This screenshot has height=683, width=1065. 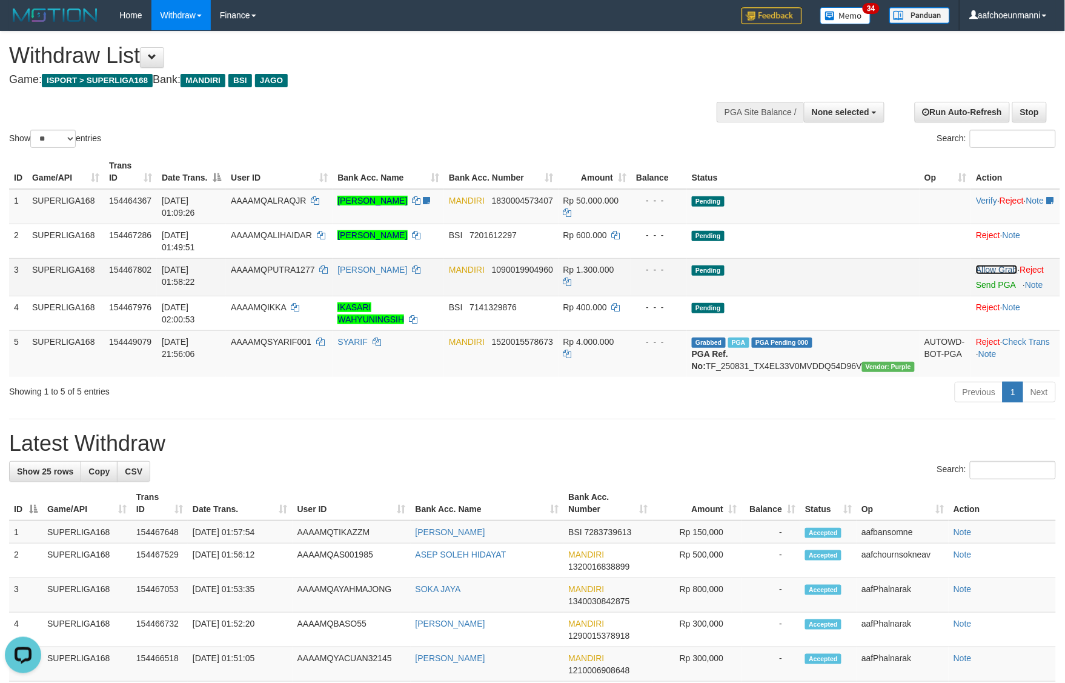 I want to click on a: Stop, so click(x=1029, y=112).